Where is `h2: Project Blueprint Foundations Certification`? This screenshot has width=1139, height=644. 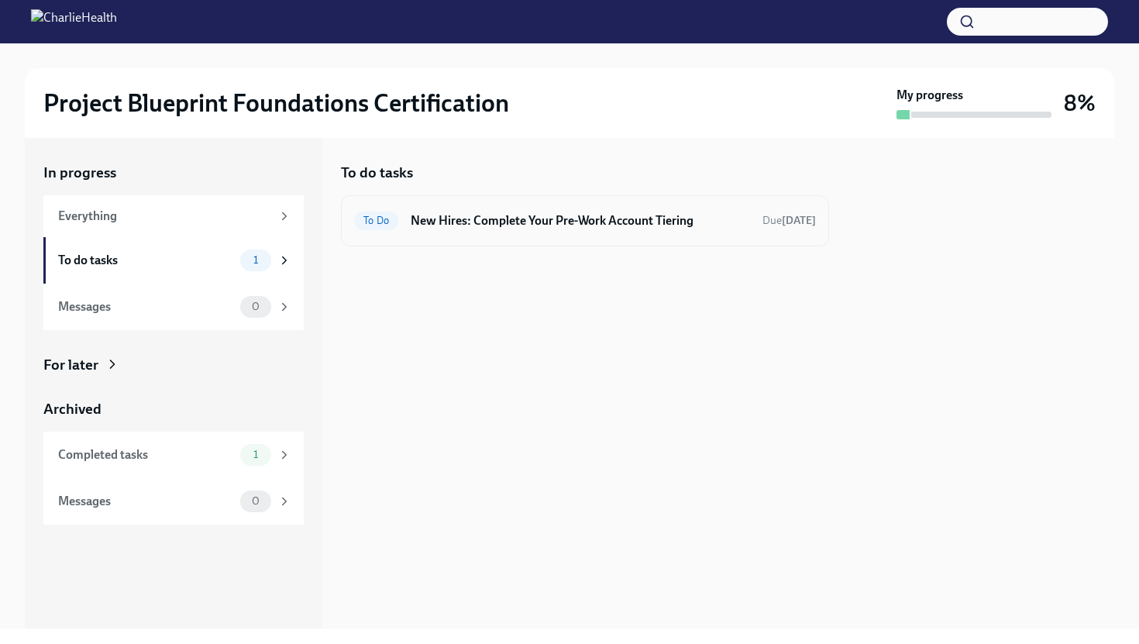 h2: Project Blueprint Foundations Certification is located at coordinates (276, 103).